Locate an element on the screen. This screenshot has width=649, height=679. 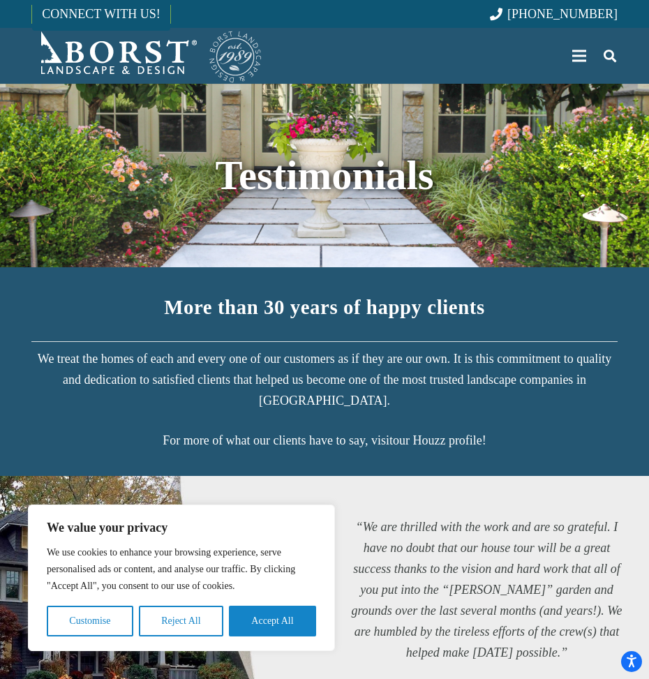
strong: More than 30 years of happy clients is located at coordinates (324, 307).